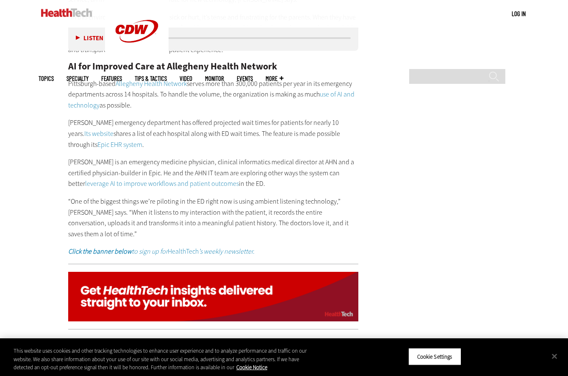 The width and height of the screenshot is (568, 376). Describe the element at coordinates (245, 78) in the screenshot. I see `a: Events` at that location.